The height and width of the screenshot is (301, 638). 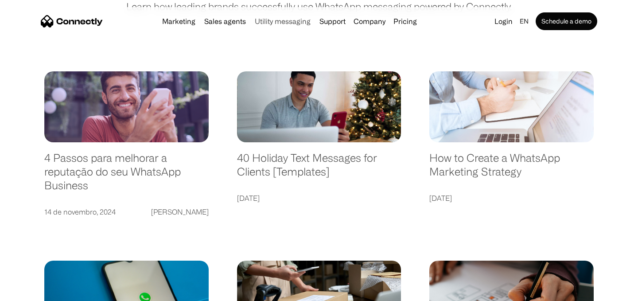 What do you see at coordinates (72, 21) in the screenshot?
I see `a: home` at bounding box center [72, 21].